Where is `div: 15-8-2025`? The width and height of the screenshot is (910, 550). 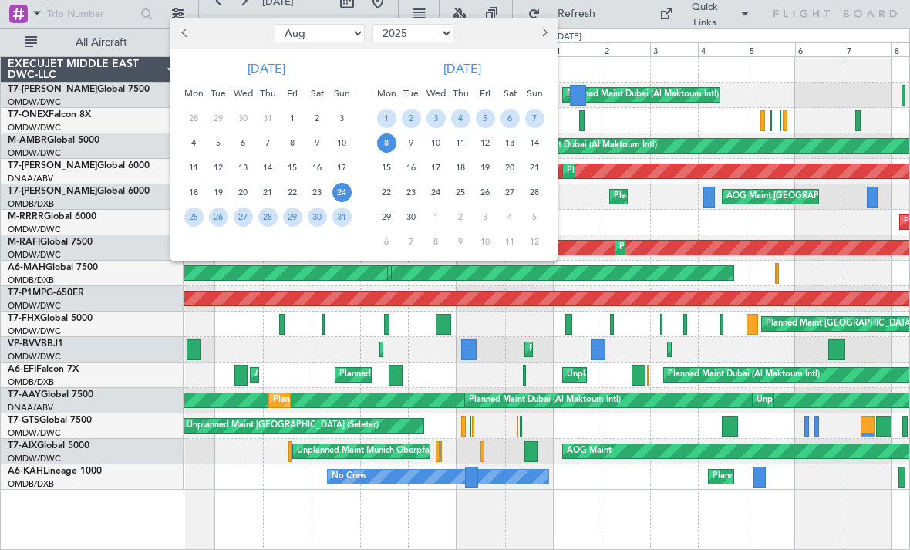 div: 15-8-2025 is located at coordinates (292, 167).